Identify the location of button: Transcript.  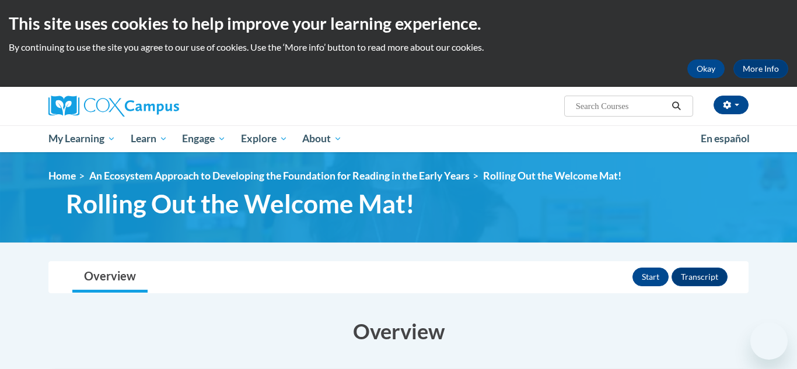
(699, 277).